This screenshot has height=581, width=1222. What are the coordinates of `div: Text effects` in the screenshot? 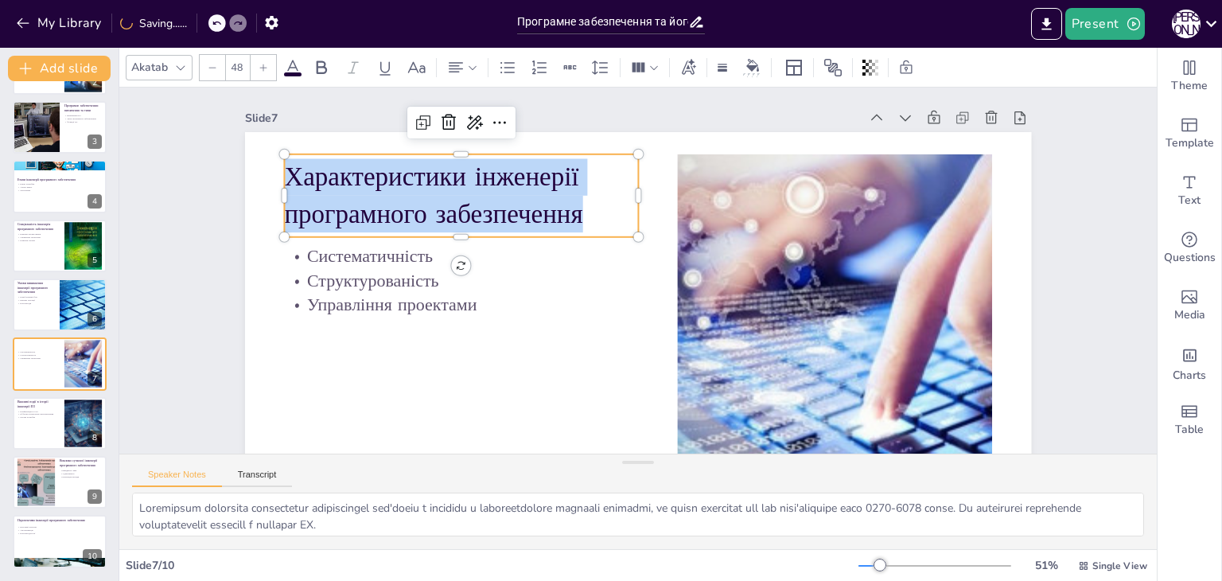 It's located at (688, 68).